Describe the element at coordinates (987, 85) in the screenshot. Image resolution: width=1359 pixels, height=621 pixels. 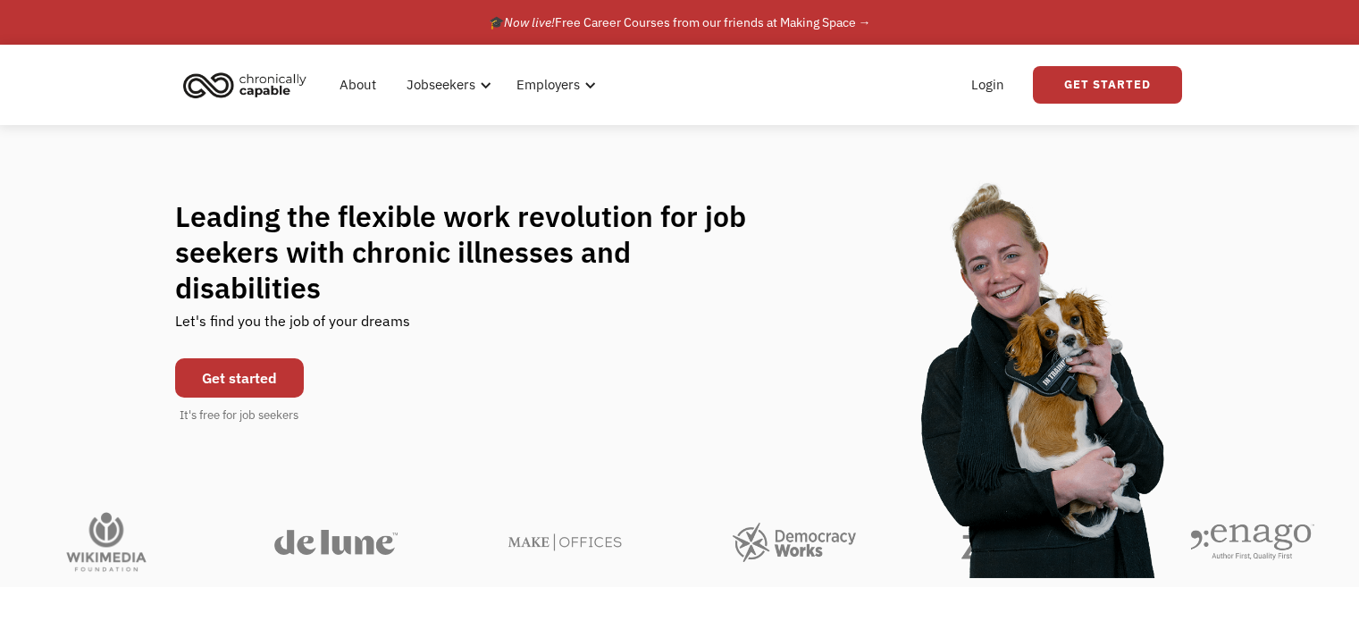
I see `a: Login` at that location.